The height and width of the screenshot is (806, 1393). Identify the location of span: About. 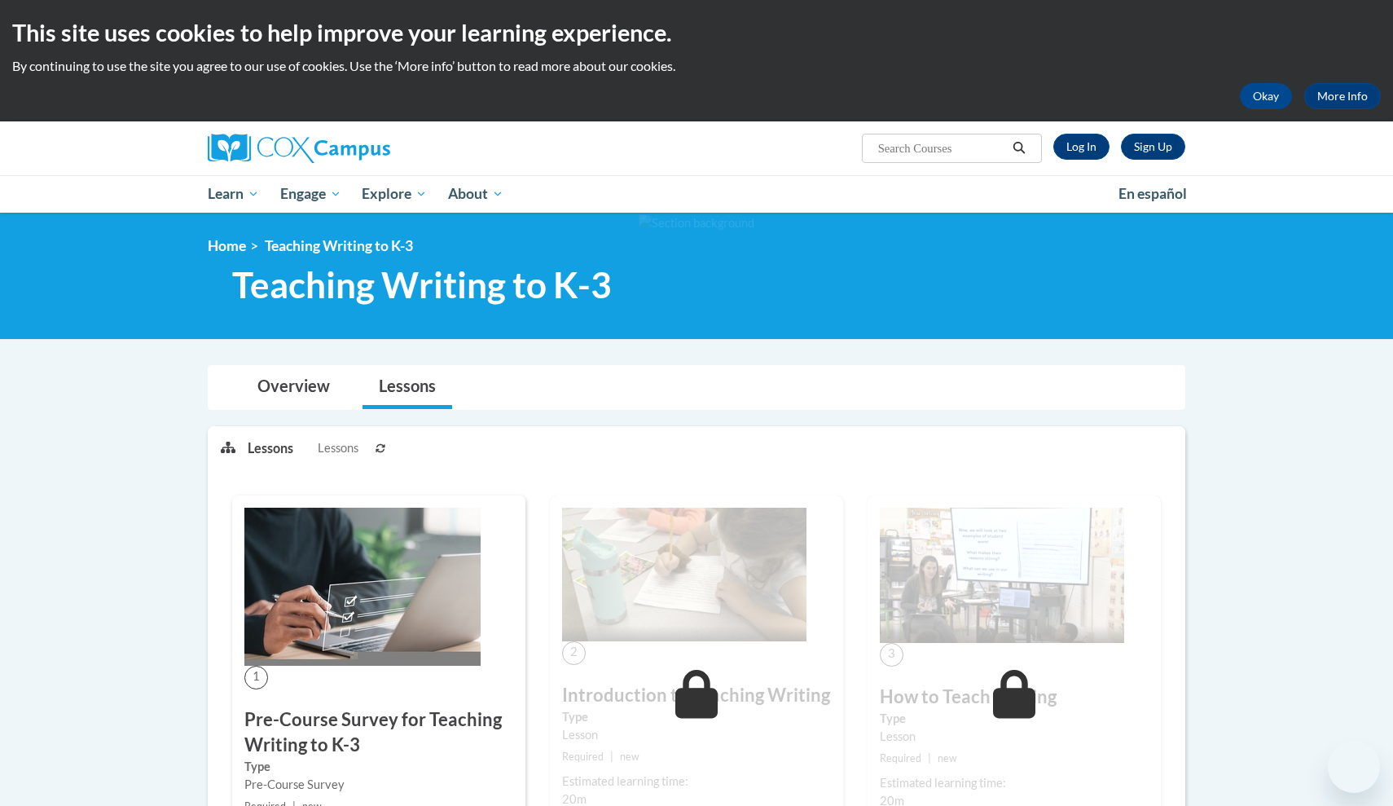
(476, 194).